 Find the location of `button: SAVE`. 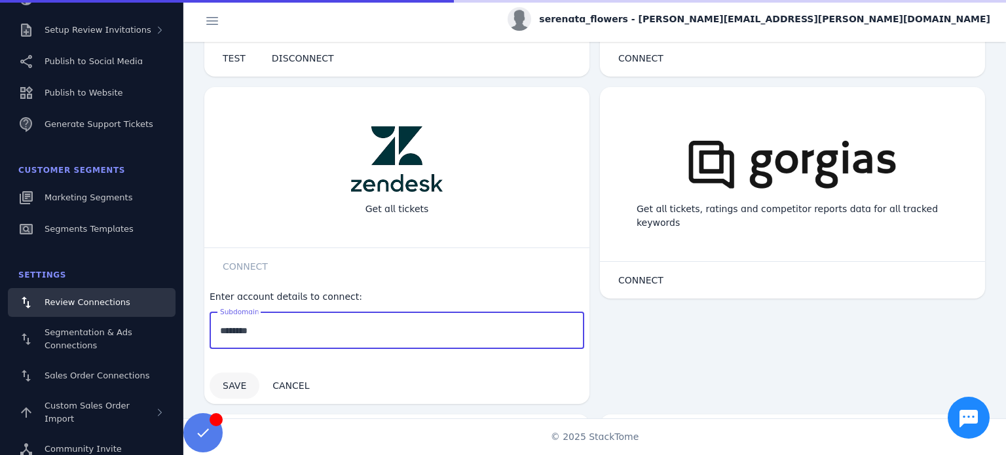

button: SAVE is located at coordinates (235, 386).